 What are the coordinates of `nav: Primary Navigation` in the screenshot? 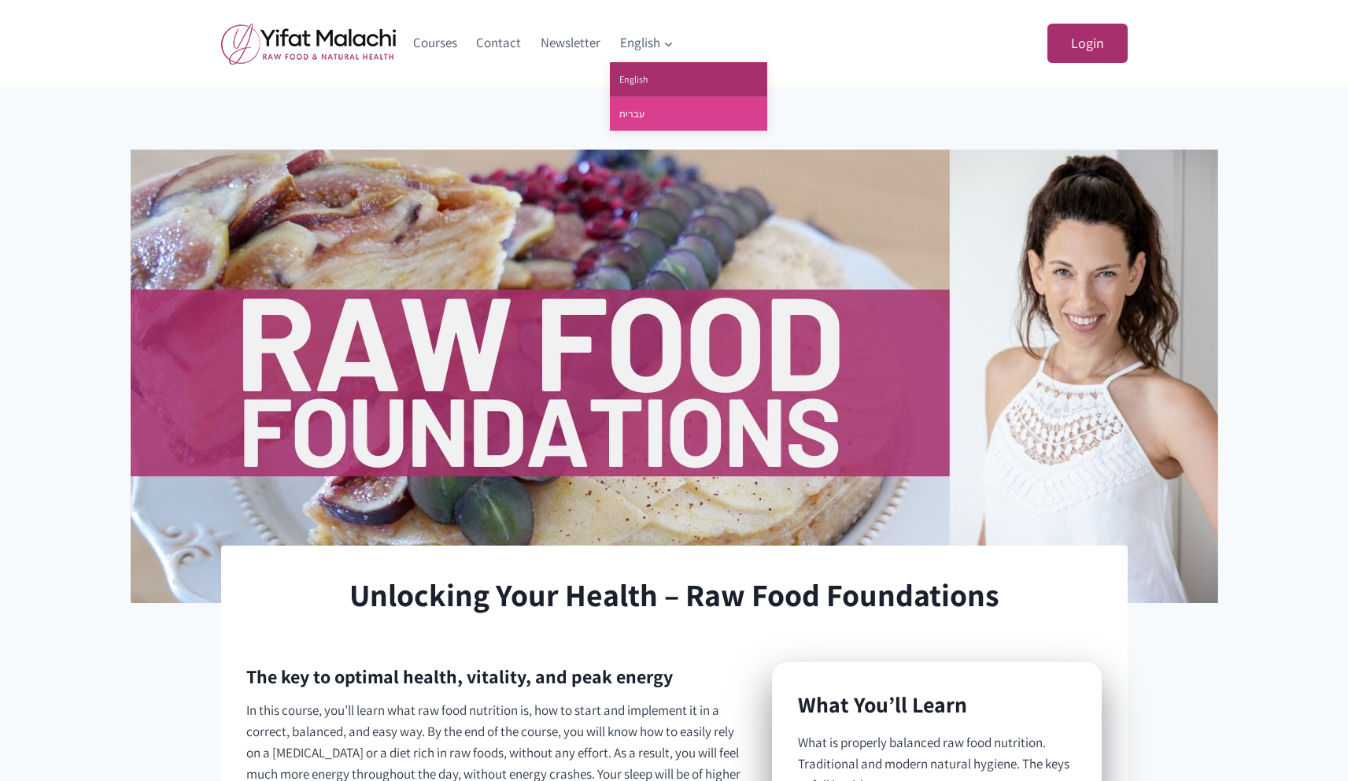 It's located at (544, 43).